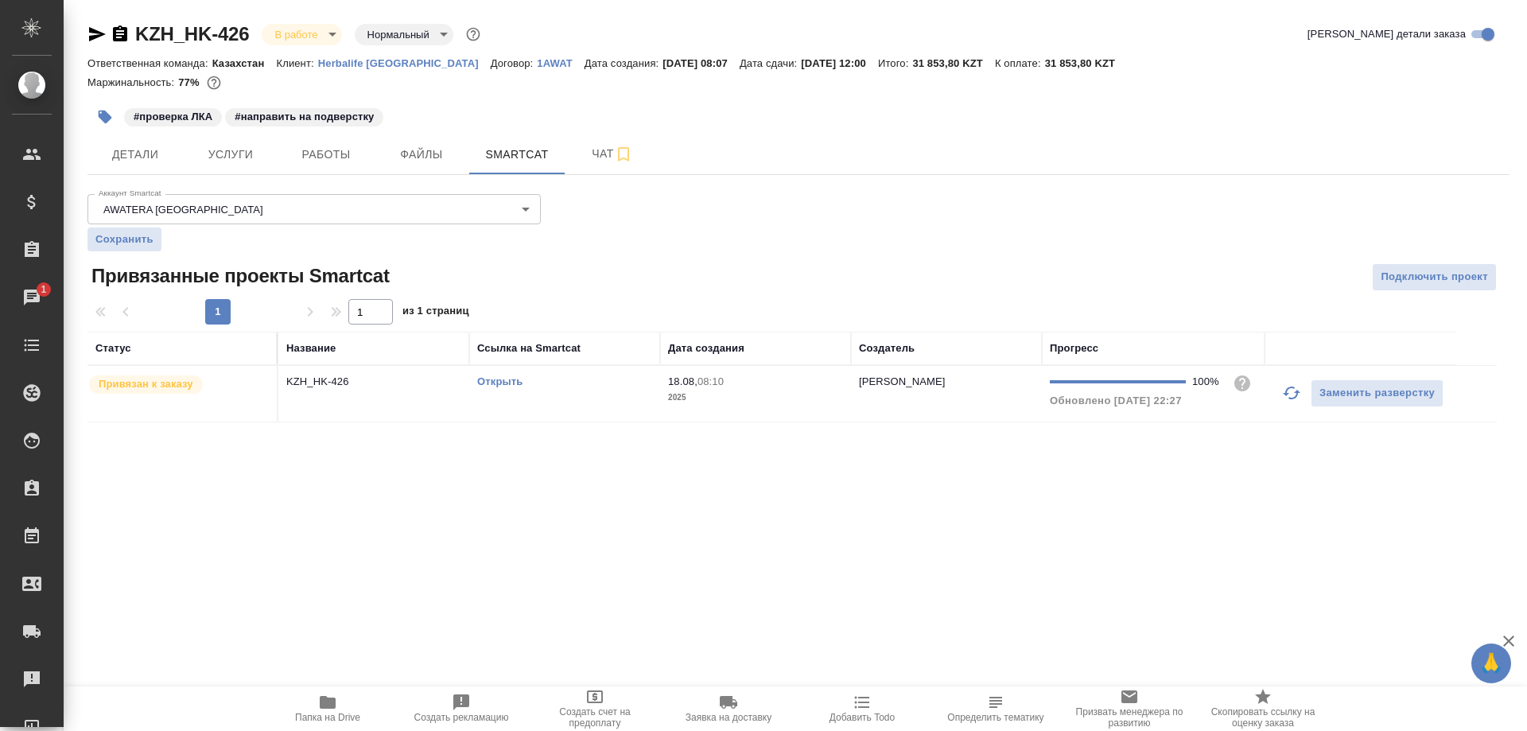  What do you see at coordinates (135, 154) in the screenshot?
I see `span: Детали` at bounding box center [135, 154].